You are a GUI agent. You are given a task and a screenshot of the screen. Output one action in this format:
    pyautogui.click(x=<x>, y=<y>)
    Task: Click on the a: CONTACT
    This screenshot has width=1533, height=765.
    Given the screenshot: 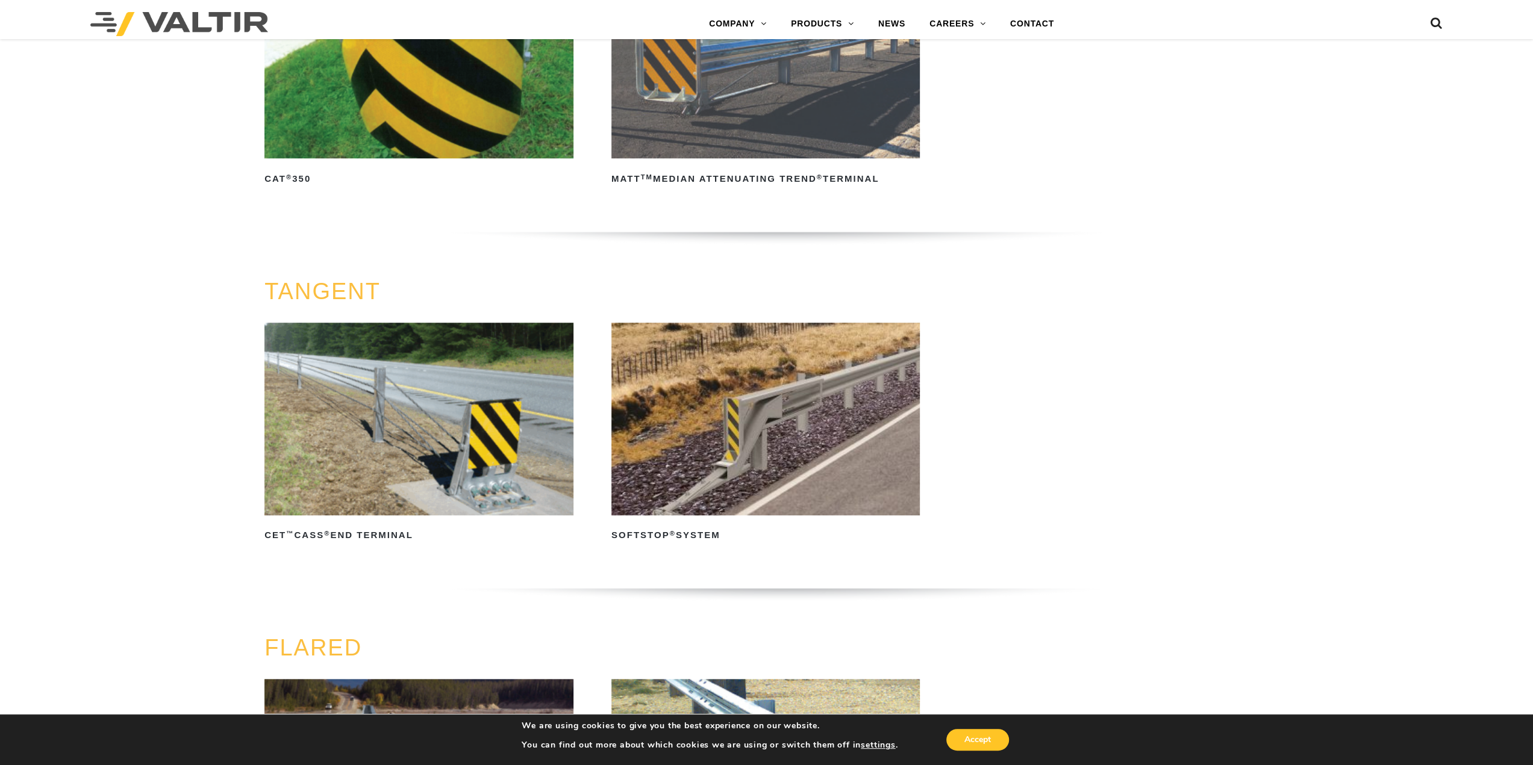 What is the action you would take?
    pyautogui.click(x=1032, y=24)
    